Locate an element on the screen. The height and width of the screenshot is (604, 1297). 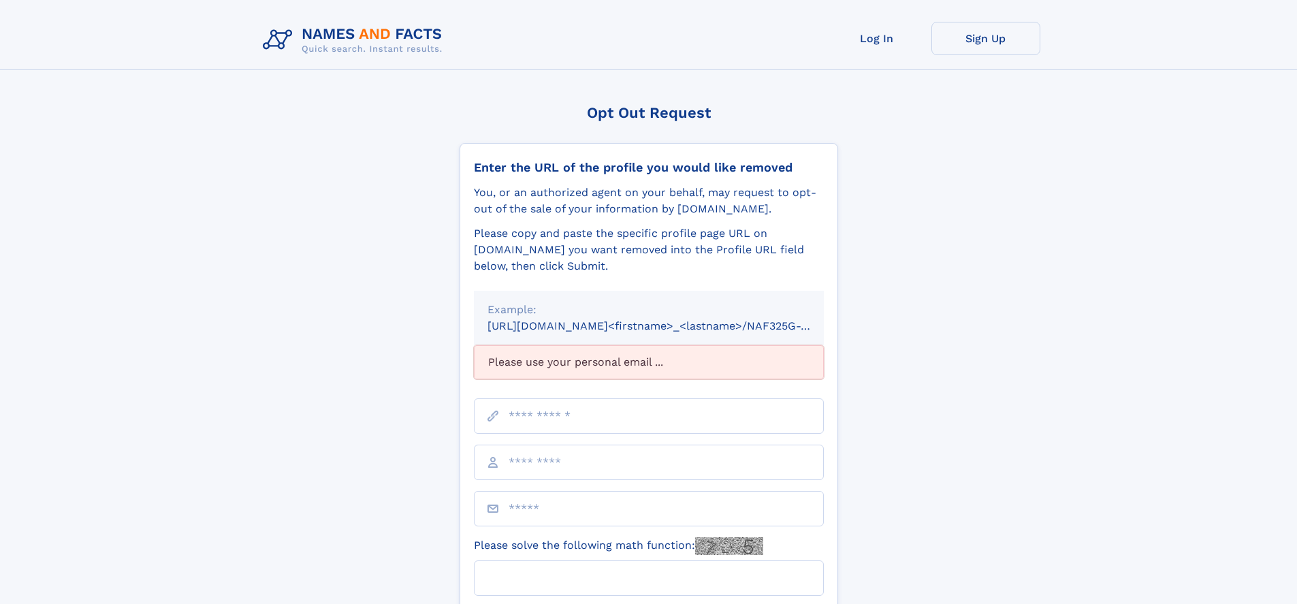
div: Opt Out Request is located at coordinates (649, 112).